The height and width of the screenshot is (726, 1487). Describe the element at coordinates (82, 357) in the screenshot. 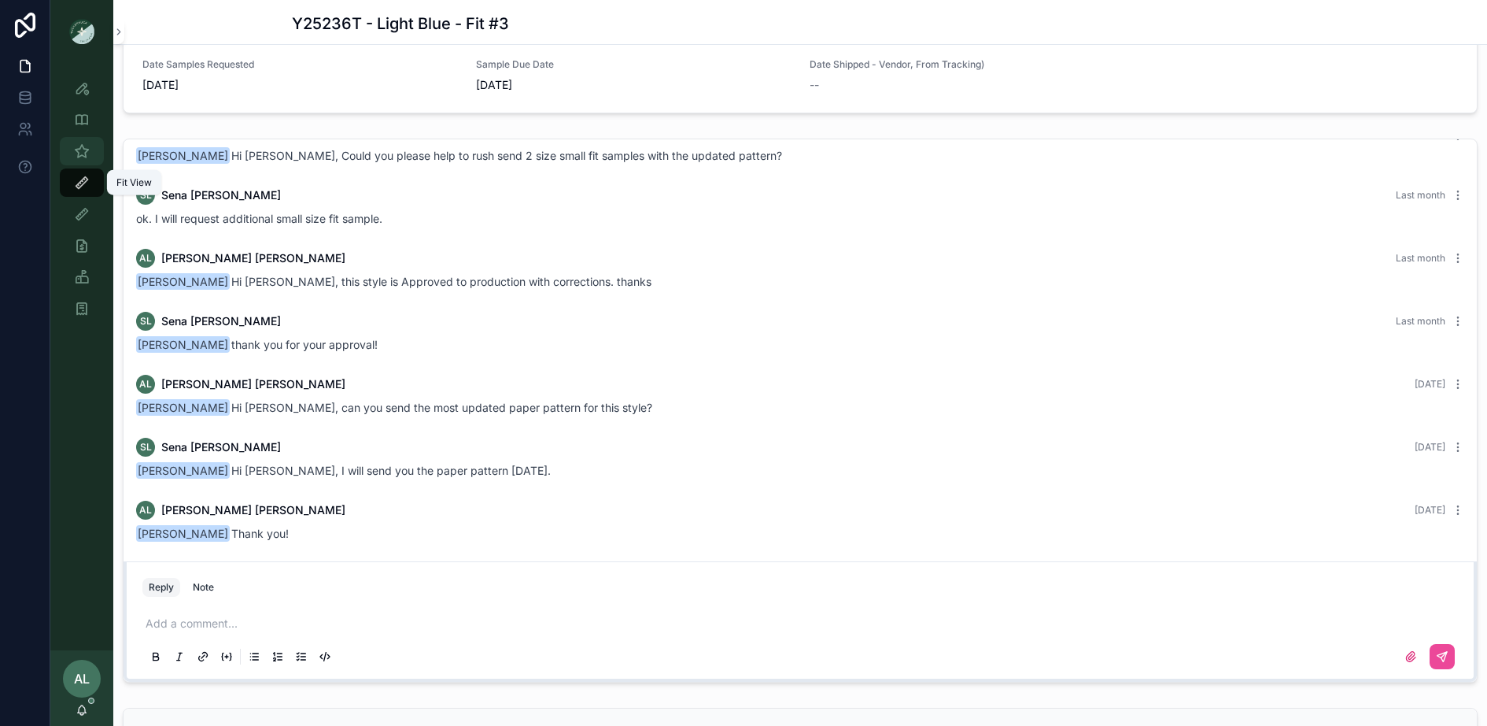

I see `div: scrollable content` at that location.